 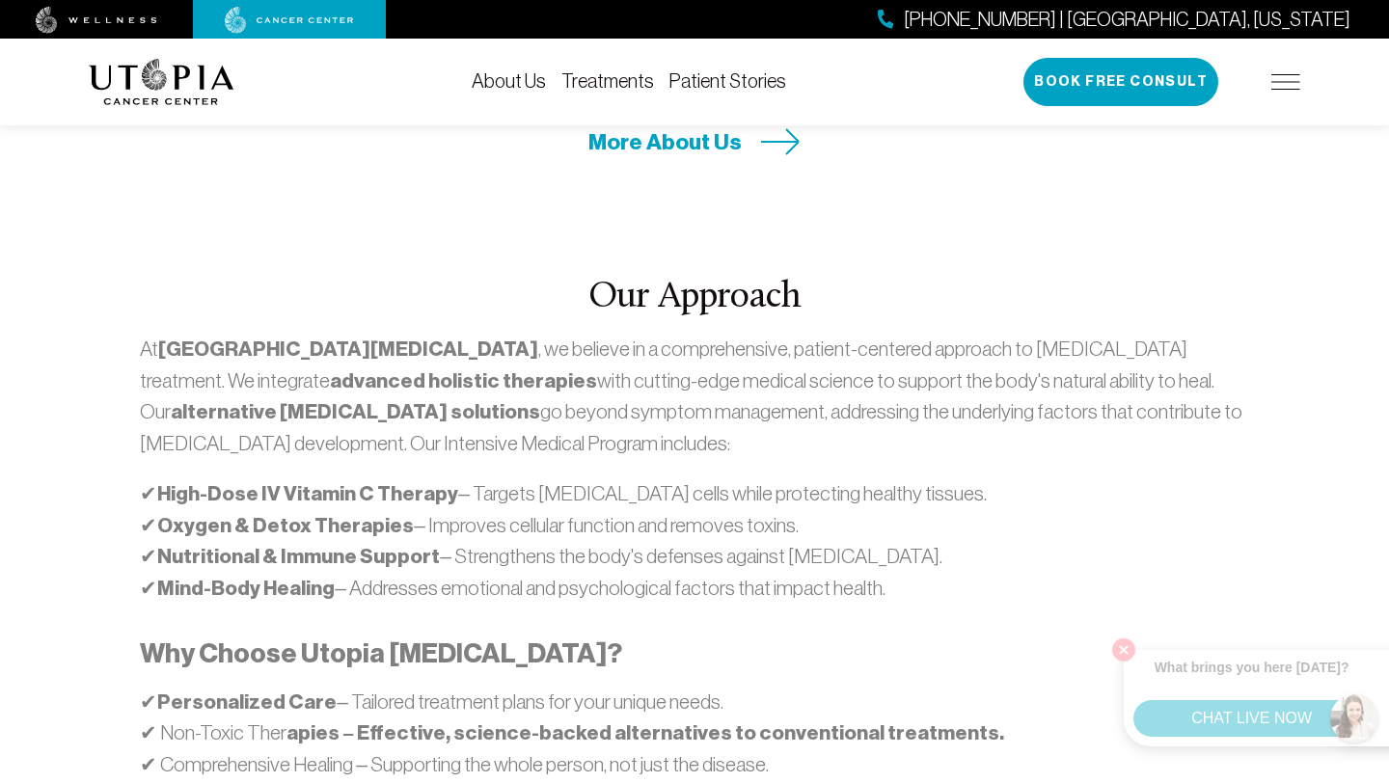 I want to click on a: Patient Stories, so click(x=727, y=81).